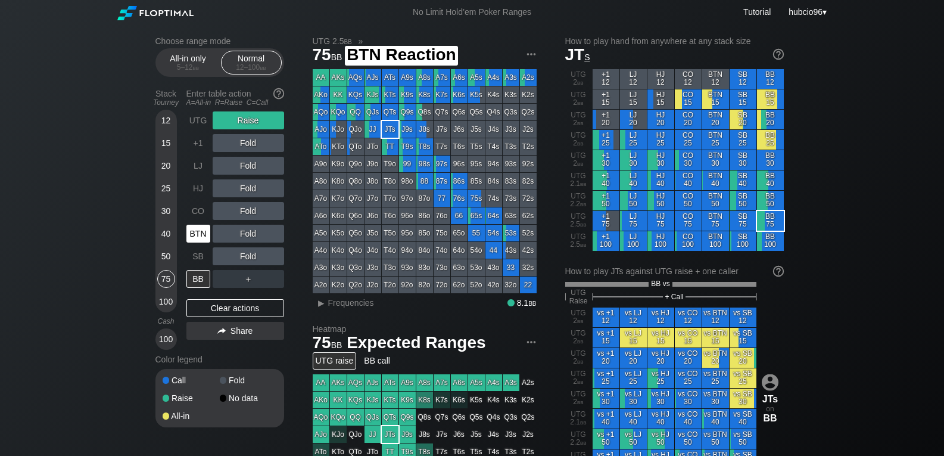 The image size is (944, 456). What do you see at coordinates (328, 55) in the screenshot?
I see `span: 75` at bounding box center [328, 55].